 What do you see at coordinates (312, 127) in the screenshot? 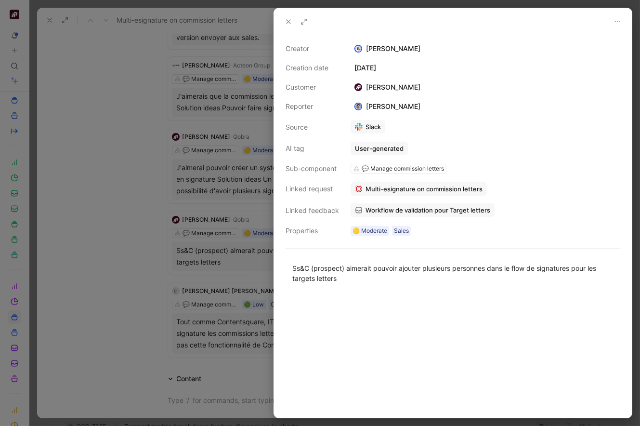
I see `div: Source` at bounding box center [312, 127].